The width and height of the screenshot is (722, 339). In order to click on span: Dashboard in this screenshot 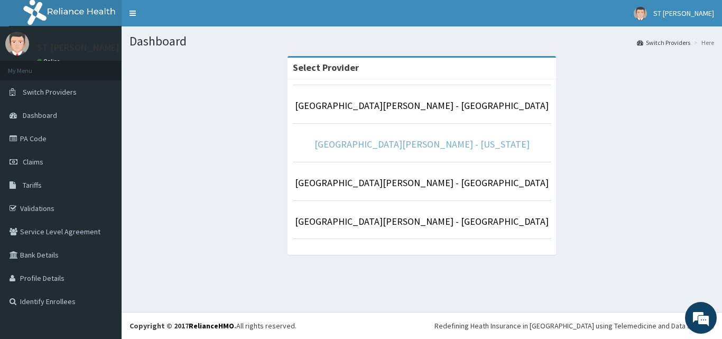, I will do `click(40, 115)`.